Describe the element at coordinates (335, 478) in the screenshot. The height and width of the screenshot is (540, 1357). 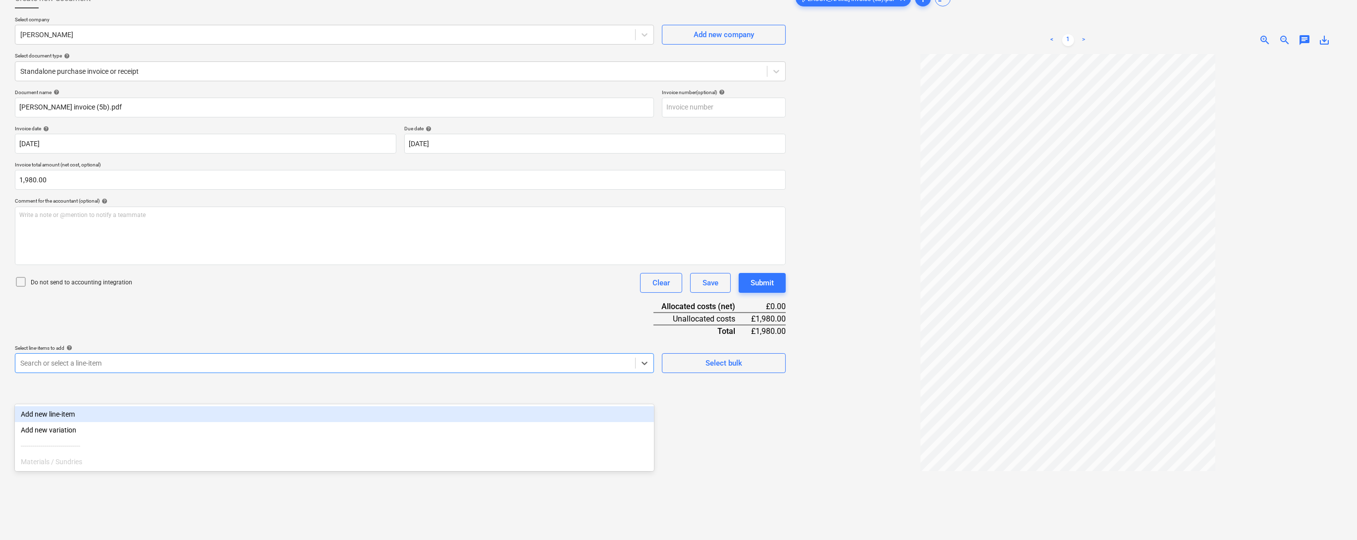
I see `div: -- Materials / Sundries` at that location.